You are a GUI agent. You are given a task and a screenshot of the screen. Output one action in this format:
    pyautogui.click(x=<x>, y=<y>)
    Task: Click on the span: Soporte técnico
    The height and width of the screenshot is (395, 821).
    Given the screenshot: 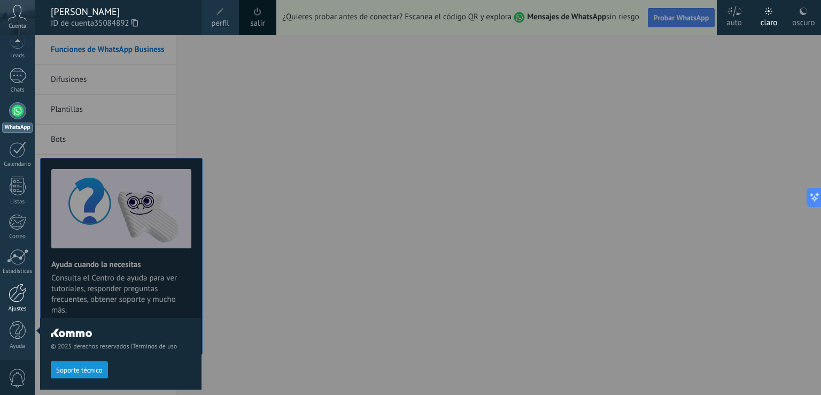 What is the action you would take?
    pyautogui.click(x=79, y=370)
    